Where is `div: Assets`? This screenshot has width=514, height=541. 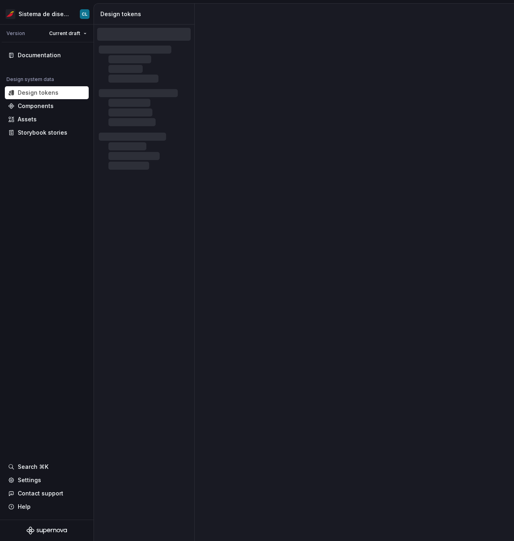 div: Assets is located at coordinates (27, 119).